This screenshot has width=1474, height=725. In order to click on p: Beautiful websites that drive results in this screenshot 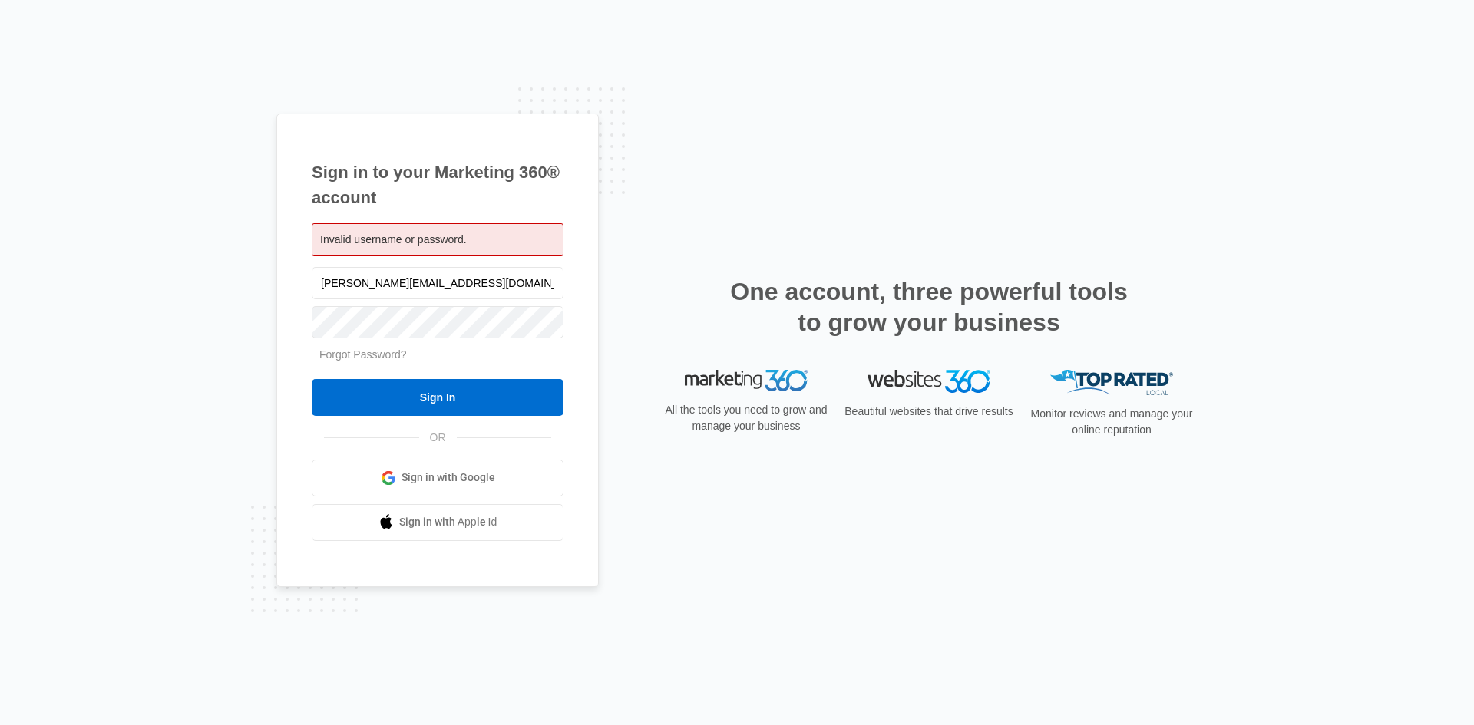, I will do `click(929, 411)`.